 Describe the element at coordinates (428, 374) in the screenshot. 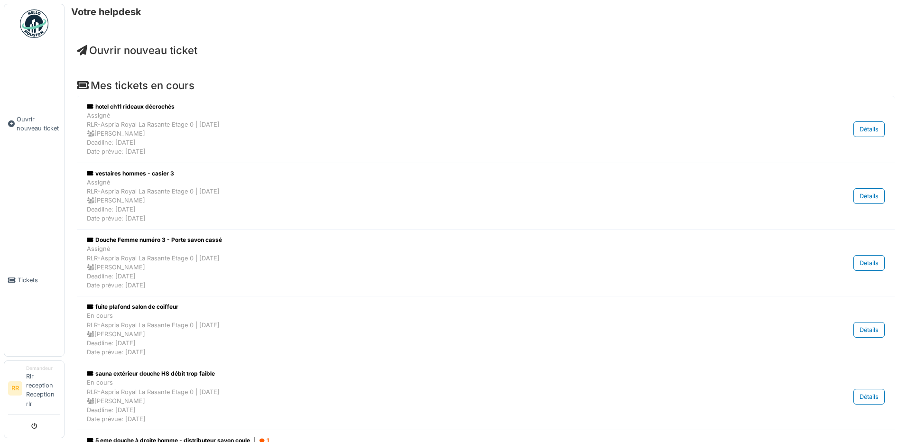

I see `div: sauna extérieur douche HS débit trop faible` at that location.